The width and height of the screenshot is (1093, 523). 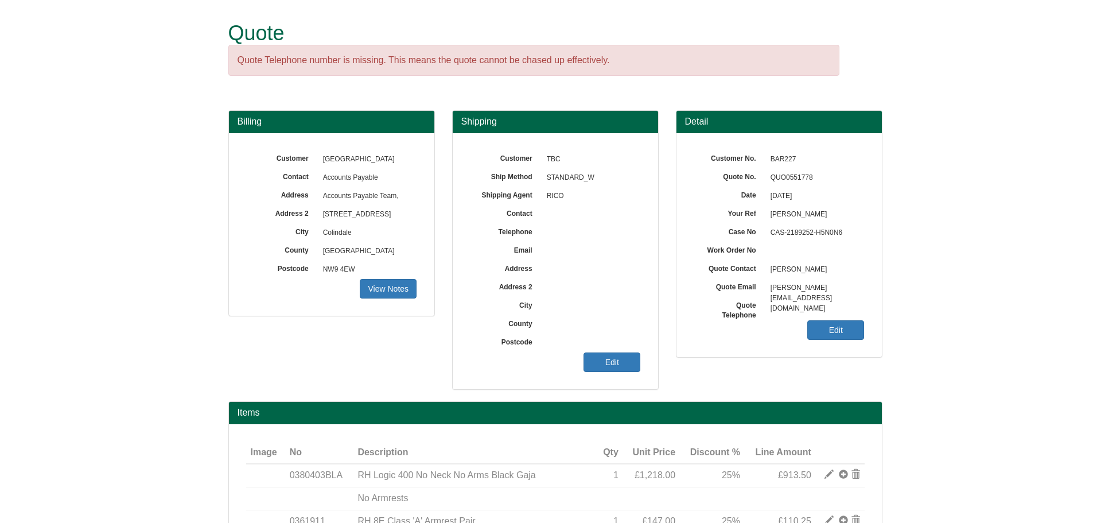 I want to click on th: Qty, so click(x=609, y=453).